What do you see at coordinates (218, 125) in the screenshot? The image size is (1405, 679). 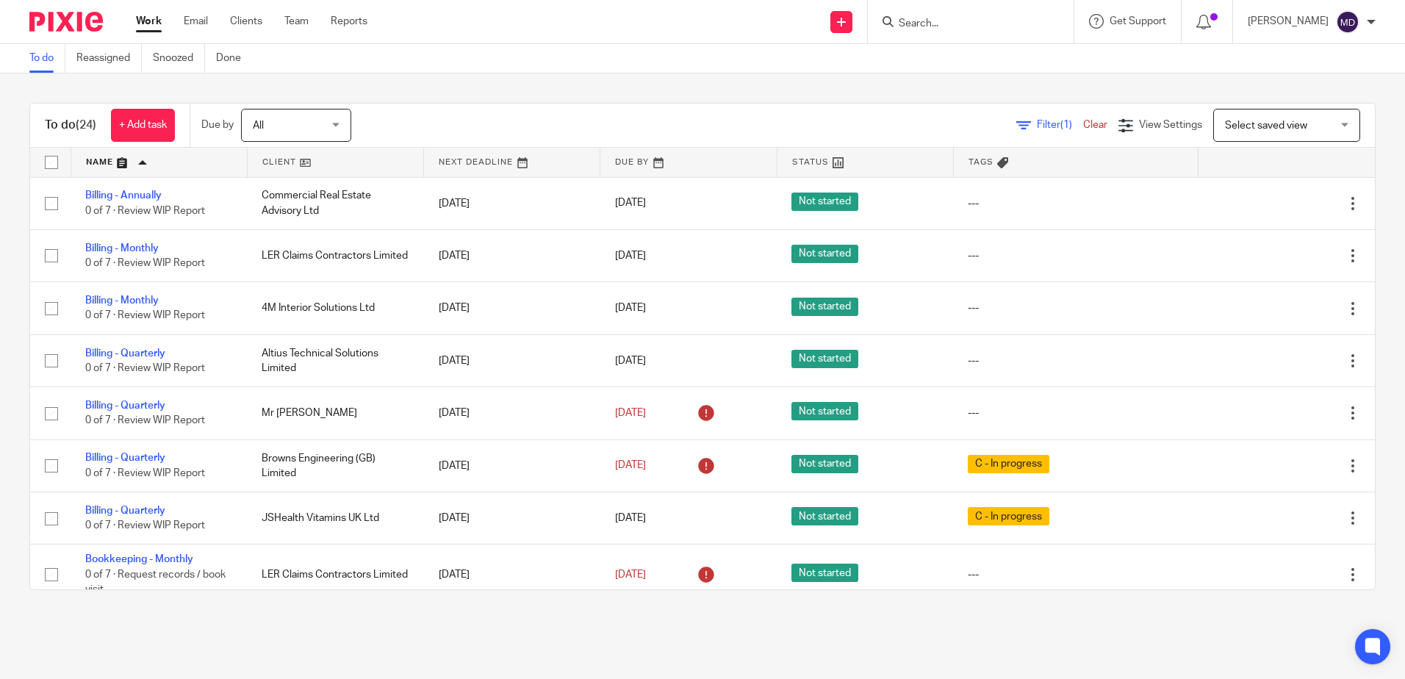 I see `p: Due by` at bounding box center [218, 125].